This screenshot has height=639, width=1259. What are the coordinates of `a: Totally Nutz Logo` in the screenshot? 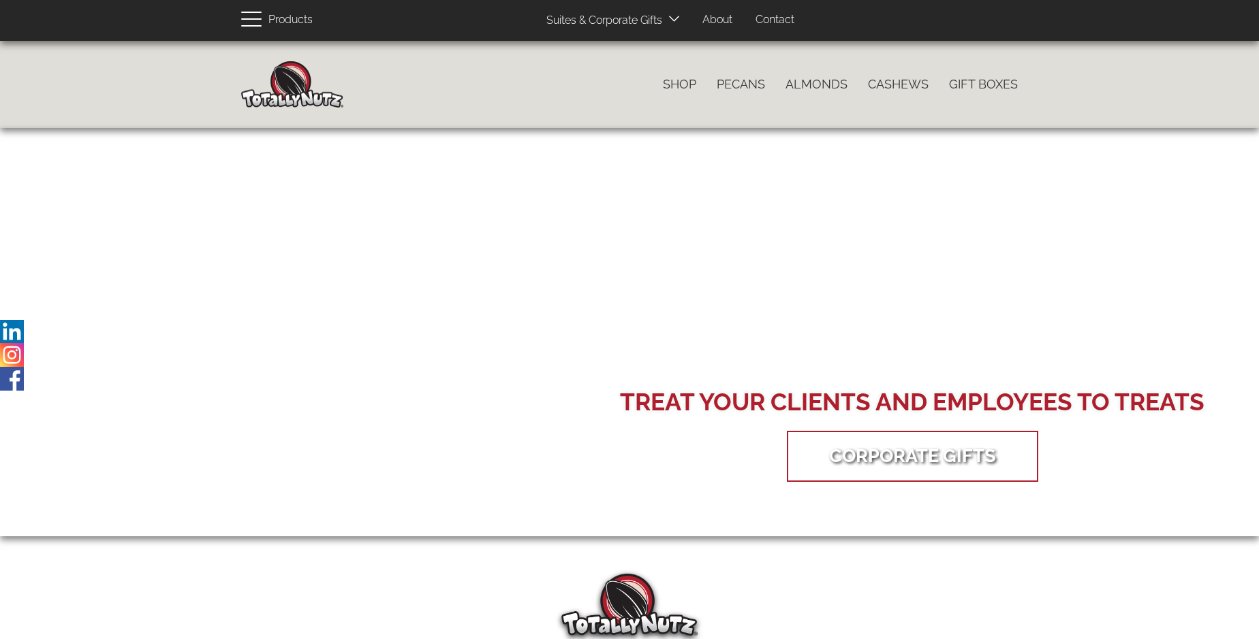 It's located at (629, 605).